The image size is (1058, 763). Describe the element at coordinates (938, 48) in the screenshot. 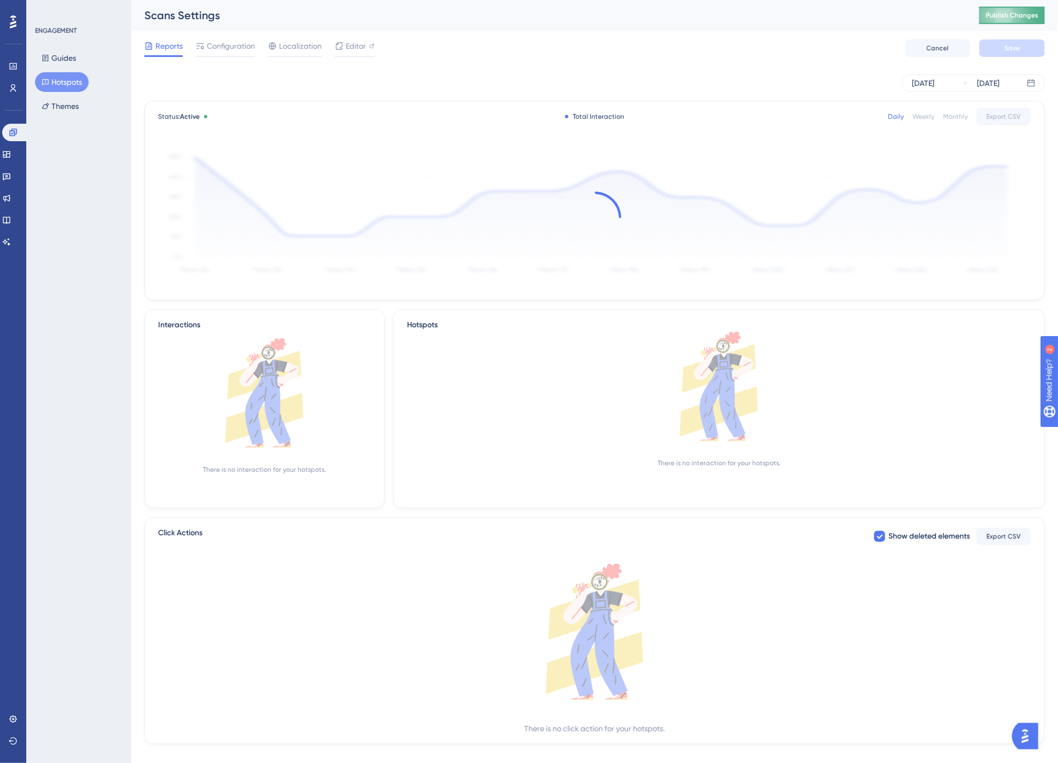

I see `span: Cancel` at that location.